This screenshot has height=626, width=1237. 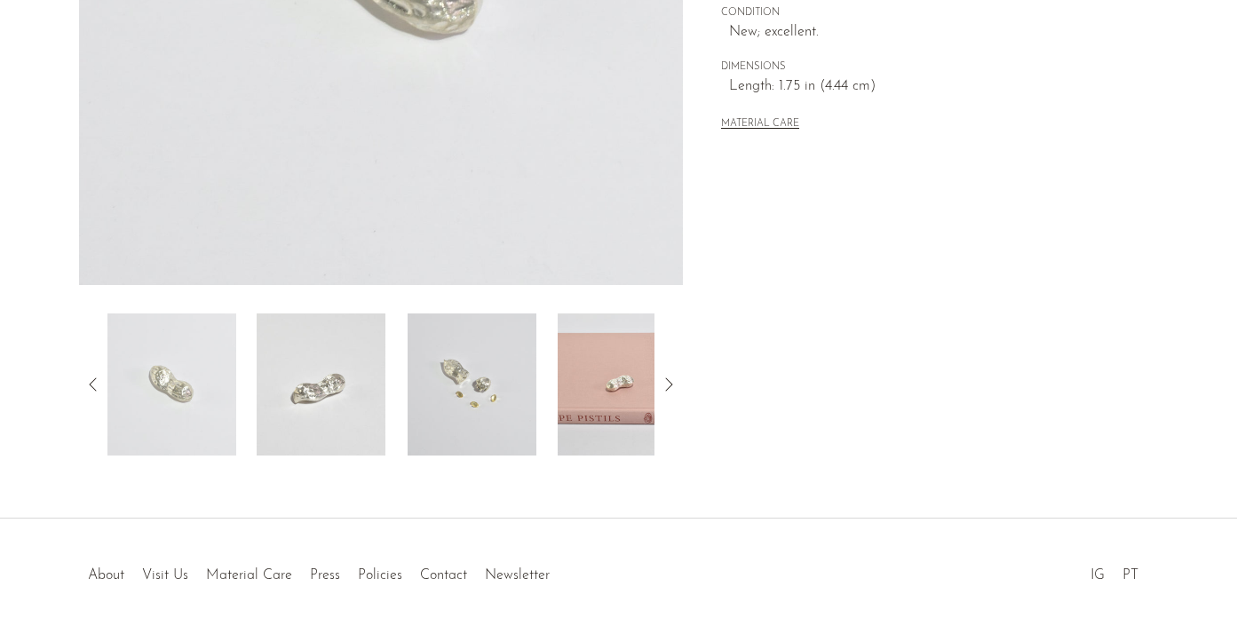 I want to click on a: Visit Us, so click(x=165, y=576).